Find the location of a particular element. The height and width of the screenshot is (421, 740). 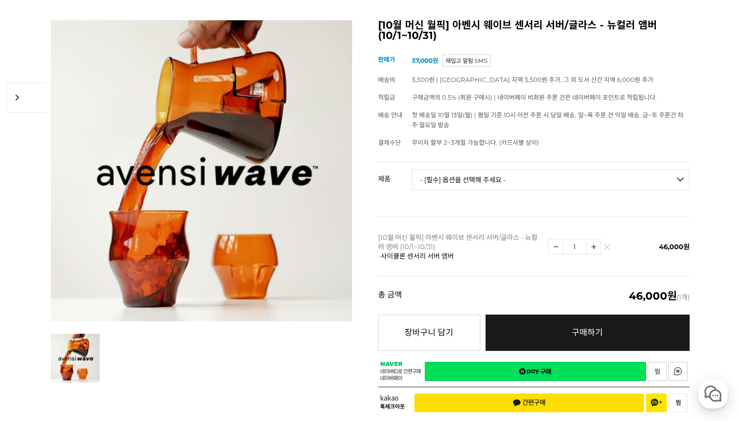

span: 카카오 톡체크아웃 is located at coordinates (393, 403).